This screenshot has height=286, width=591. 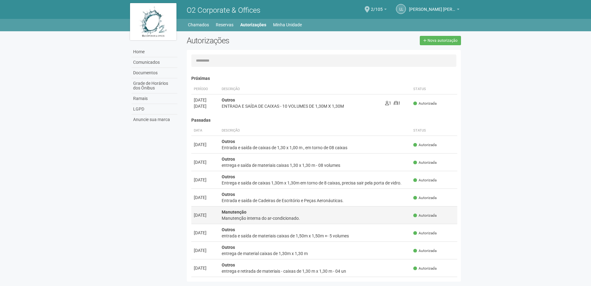 What do you see at coordinates (443, 41) in the screenshot?
I see `span: Nova autorização` at bounding box center [443, 41].